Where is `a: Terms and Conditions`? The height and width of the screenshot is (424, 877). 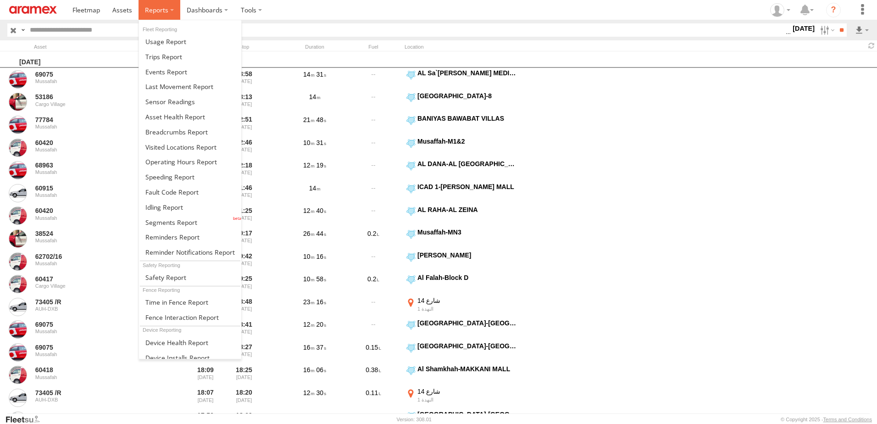
a: Terms and Conditions is located at coordinates (847, 419).